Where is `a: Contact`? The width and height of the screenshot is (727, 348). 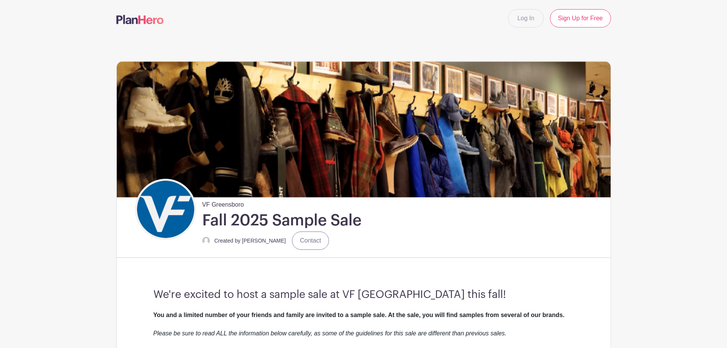 a: Contact is located at coordinates (310, 241).